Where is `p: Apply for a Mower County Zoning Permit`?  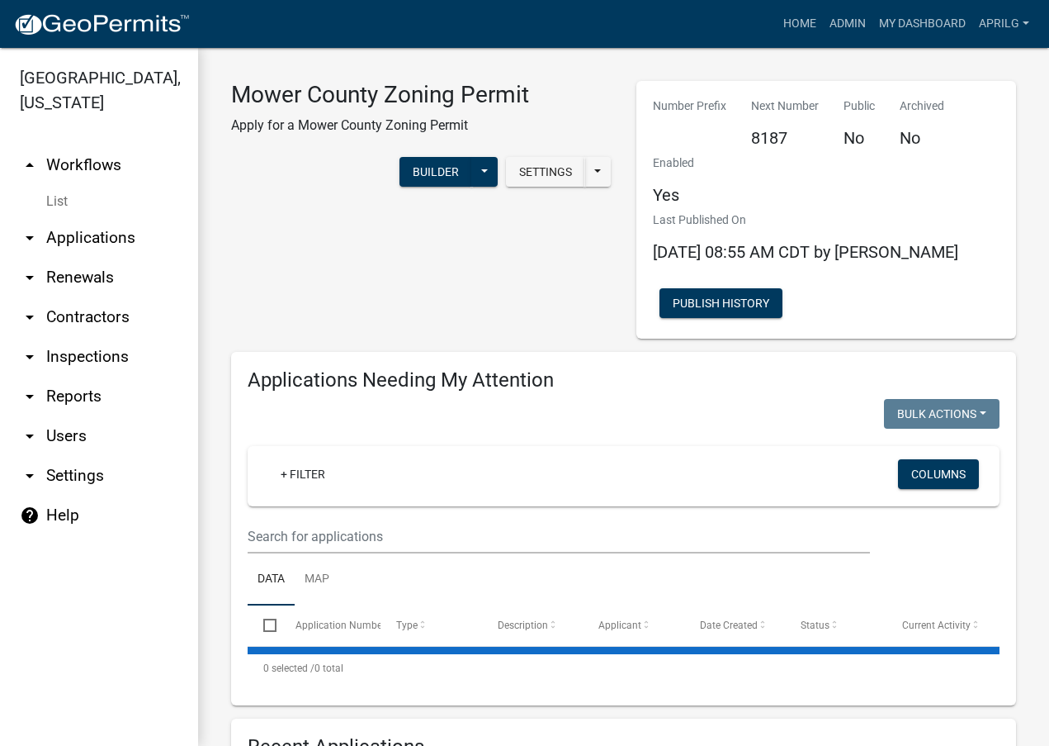 p: Apply for a Mower County Zoning Permit is located at coordinates (380, 125).